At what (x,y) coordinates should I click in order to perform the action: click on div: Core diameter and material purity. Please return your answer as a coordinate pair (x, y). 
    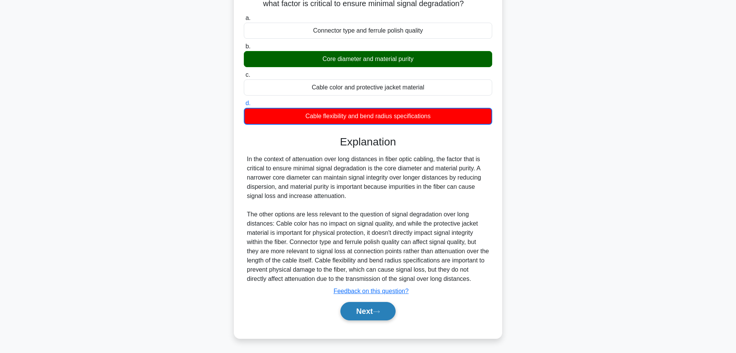
    Looking at the image, I should click on (368, 59).